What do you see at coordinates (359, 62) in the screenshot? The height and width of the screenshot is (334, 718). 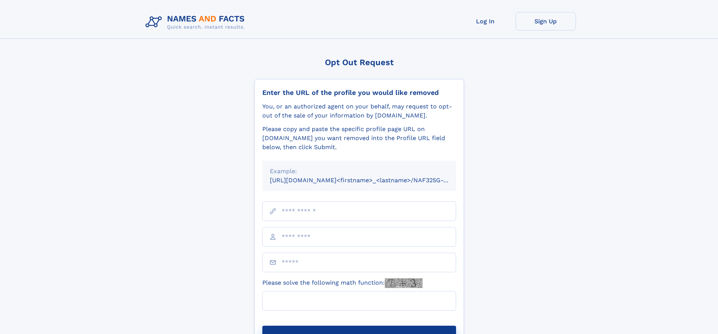 I see `div: Opt Out Request` at bounding box center [359, 62].